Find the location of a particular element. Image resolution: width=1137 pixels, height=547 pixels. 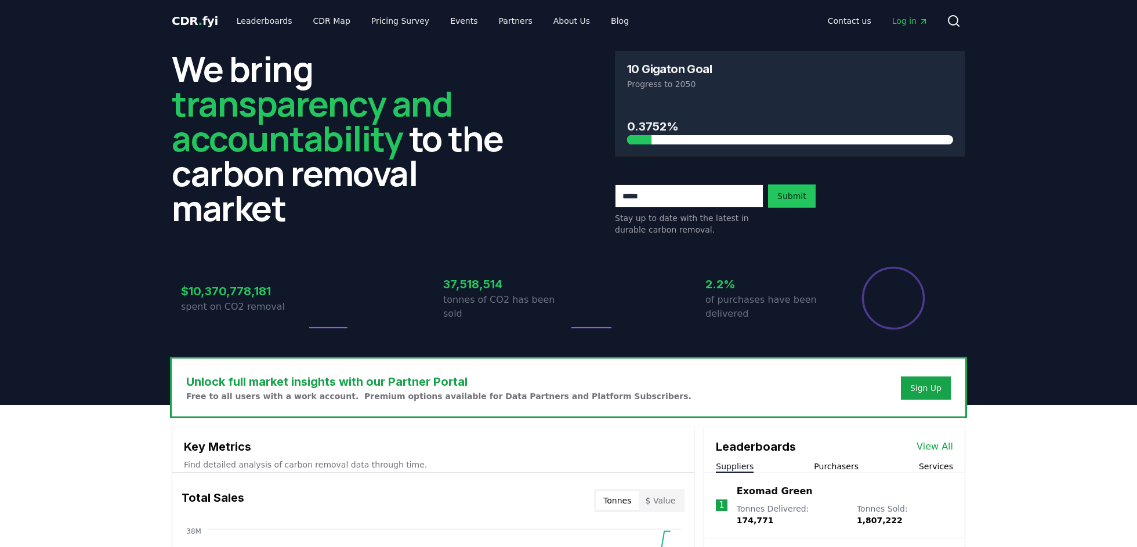

a: Log in is located at coordinates (910, 21).